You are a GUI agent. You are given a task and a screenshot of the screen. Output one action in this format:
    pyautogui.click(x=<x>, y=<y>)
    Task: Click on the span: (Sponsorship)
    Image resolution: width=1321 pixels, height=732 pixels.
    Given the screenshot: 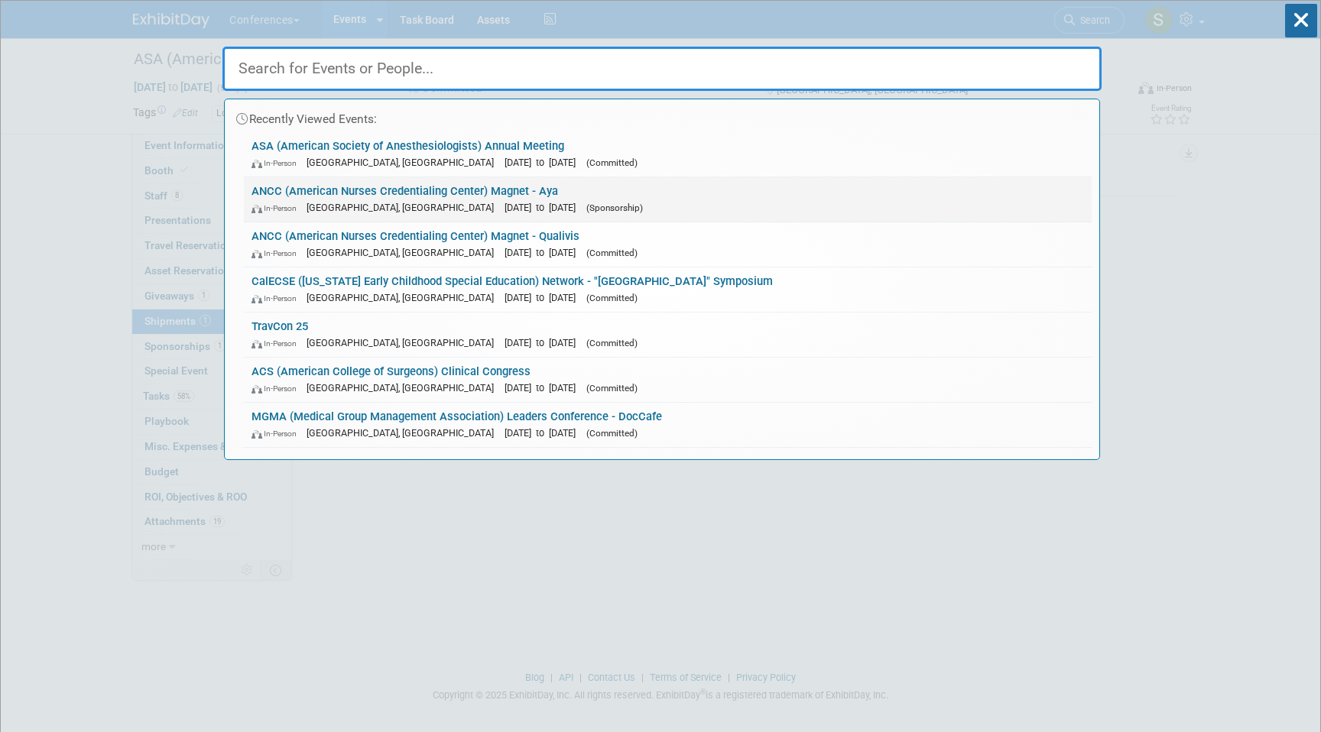 What is the action you would take?
    pyautogui.click(x=615, y=208)
    